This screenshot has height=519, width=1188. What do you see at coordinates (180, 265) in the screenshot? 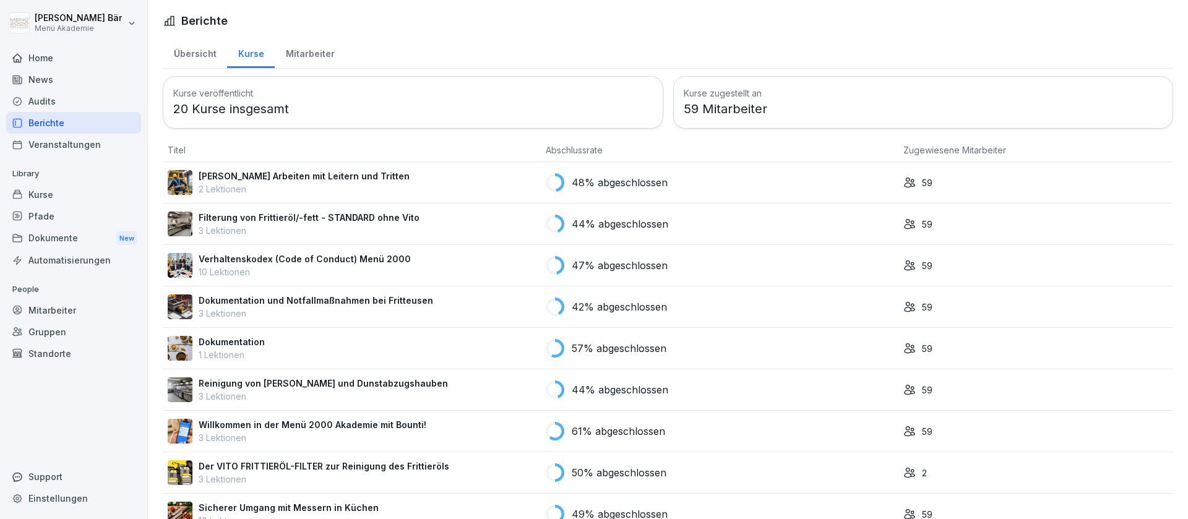
I see `img: hh3kvobgi93e94d22i1c6810.png` at bounding box center [180, 265].